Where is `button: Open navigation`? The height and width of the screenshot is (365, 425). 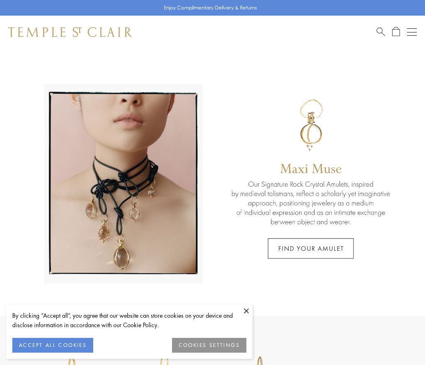
button: Open navigation is located at coordinates (412, 32).